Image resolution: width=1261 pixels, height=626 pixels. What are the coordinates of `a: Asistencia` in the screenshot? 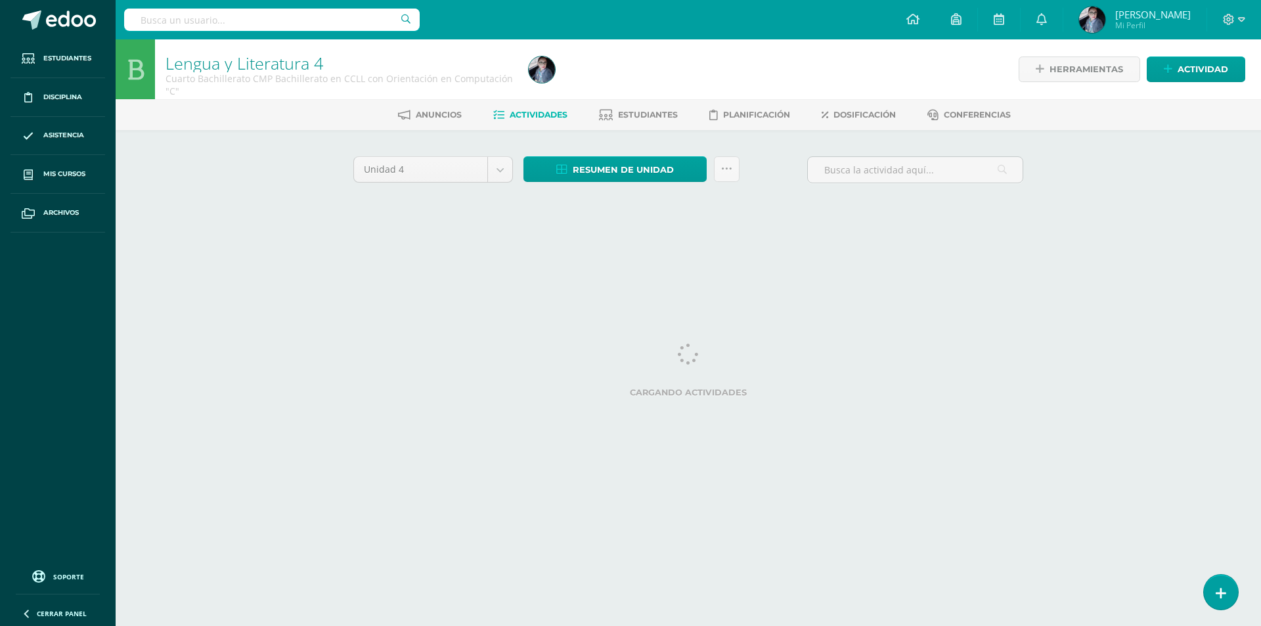 It's located at (58, 136).